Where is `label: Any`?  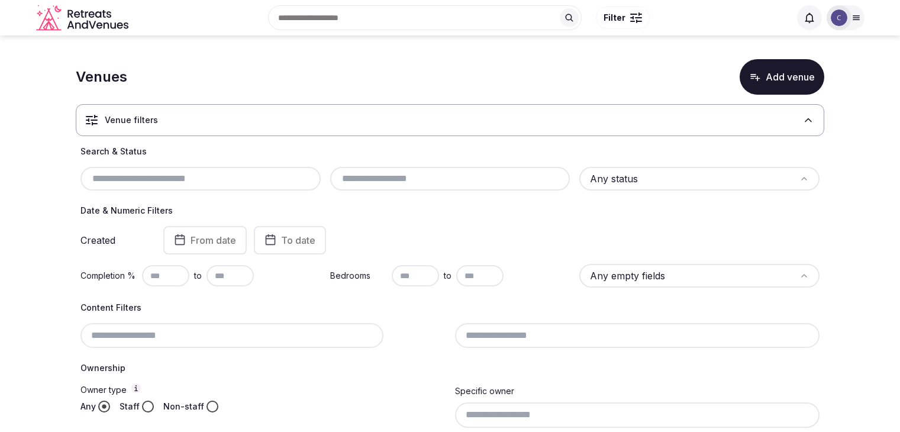
label: Any is located at coordinates (88, 407).